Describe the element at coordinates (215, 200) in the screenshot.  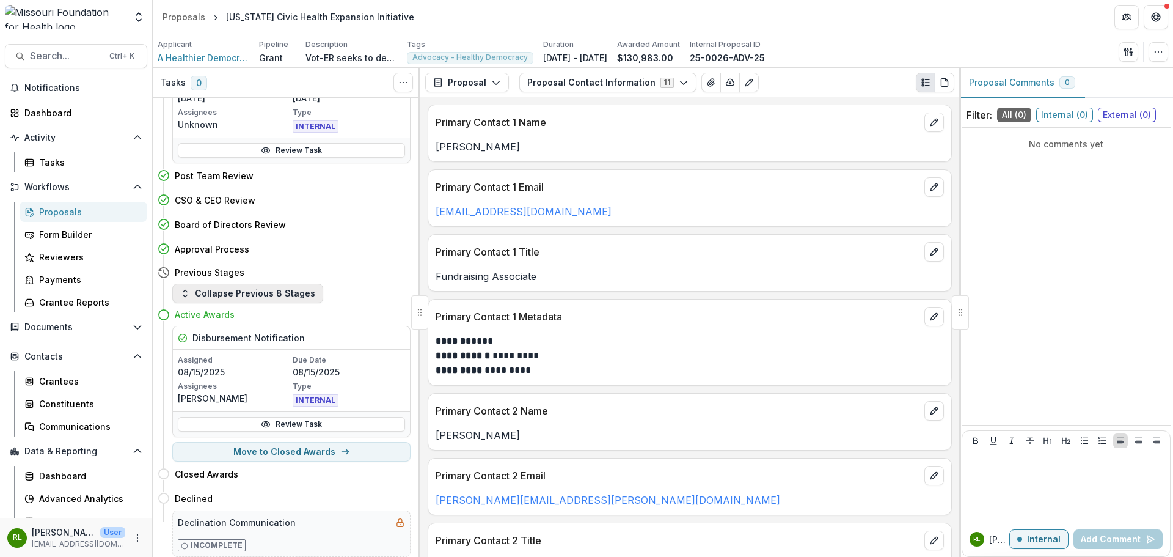
I see `h4: CSO & CEO Review` at that location.